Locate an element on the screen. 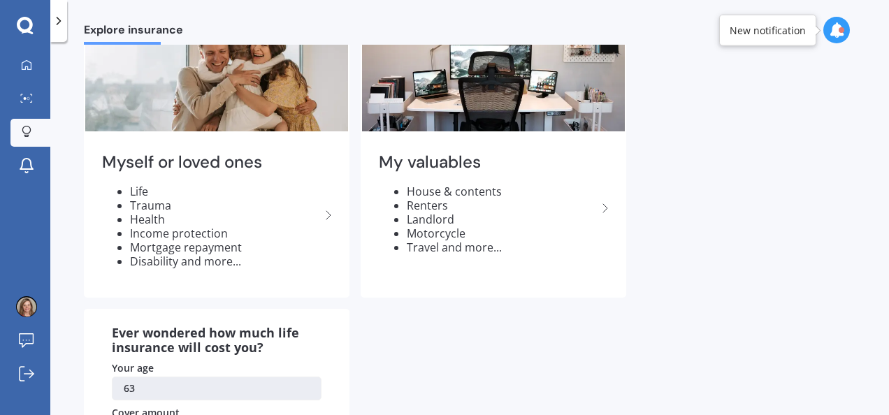 This screenshot has width=889, height=415. h2: Myself or loved ones is located at coordinates (211, 162).